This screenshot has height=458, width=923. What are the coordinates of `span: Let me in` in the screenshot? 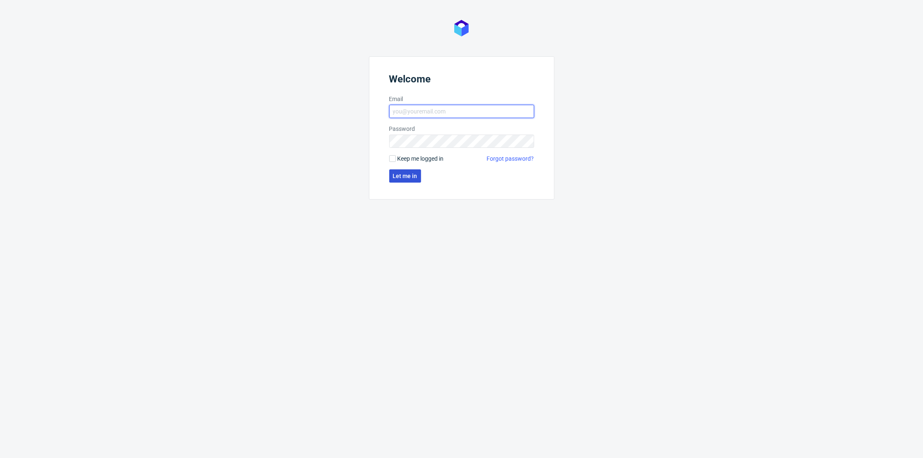 It's located at (405, 176).